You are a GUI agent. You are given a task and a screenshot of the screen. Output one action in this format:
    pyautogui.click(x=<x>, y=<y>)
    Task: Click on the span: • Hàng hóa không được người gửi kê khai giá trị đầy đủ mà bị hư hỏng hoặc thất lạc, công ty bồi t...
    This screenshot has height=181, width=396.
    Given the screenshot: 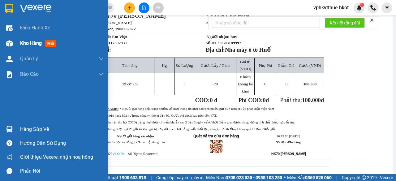 What is the action you would take?
    pyautogui.click(x=183, y=129)
    